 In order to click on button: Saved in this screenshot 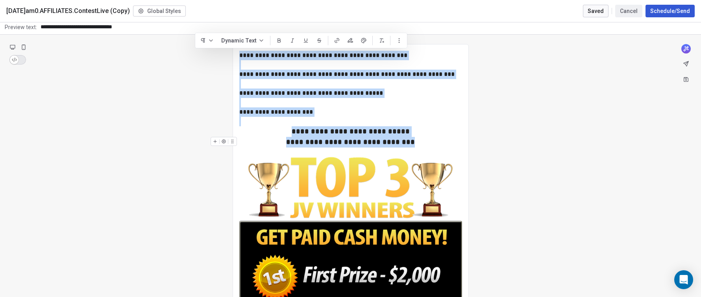, I will do `click(596, 11)`.